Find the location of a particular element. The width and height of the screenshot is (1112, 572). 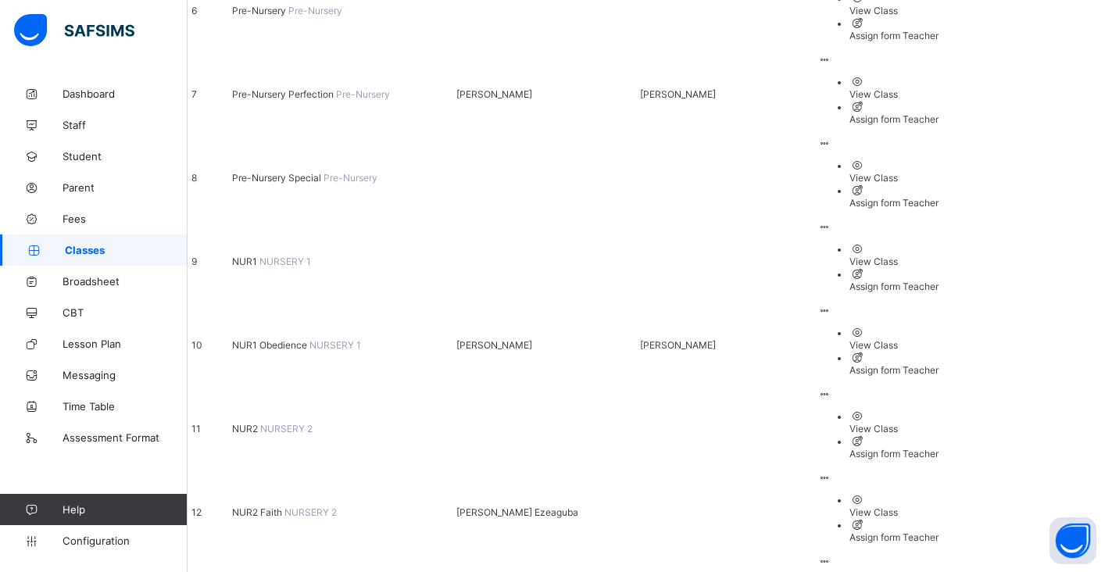

span: NUR1 is located at coordinates (245, 261).